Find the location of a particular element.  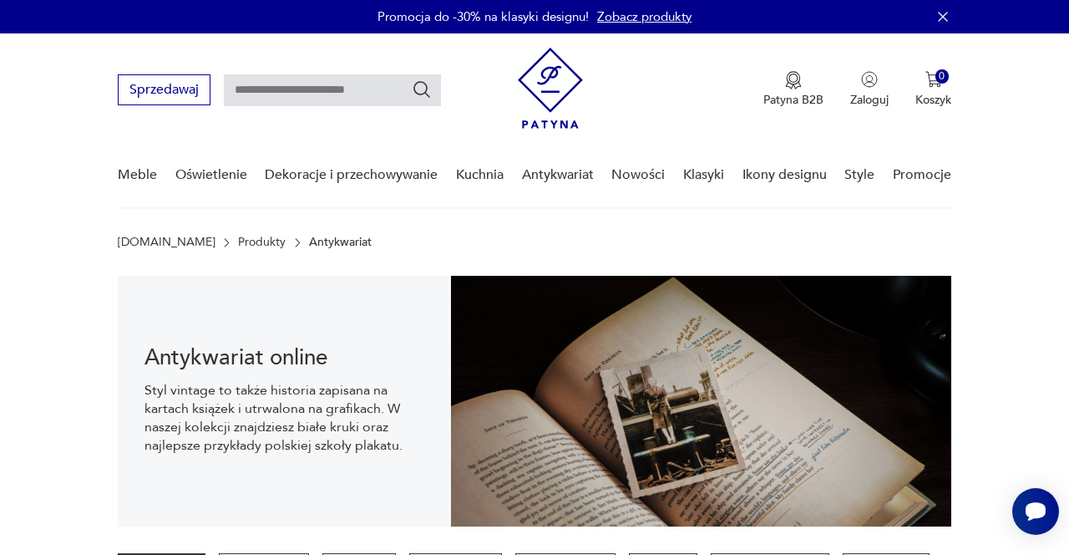

h1: Antykwariat online is located at coordinates (284, 358).